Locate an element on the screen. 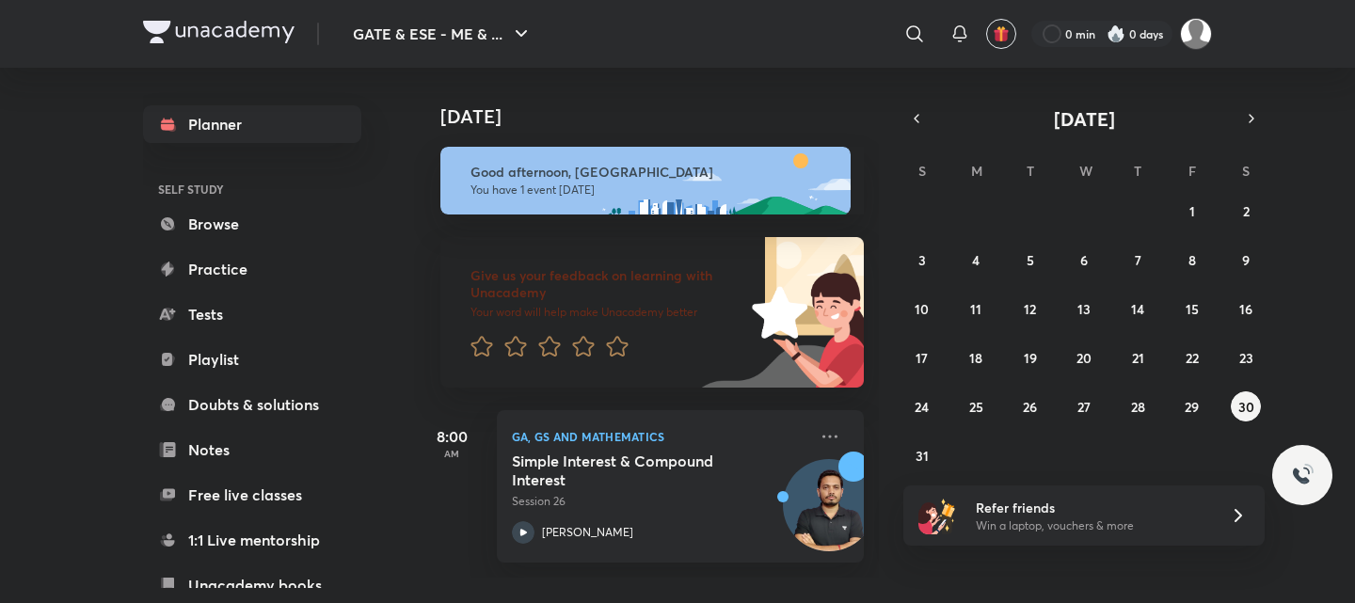 Image resolution: width=1355 pixels, height=603 pixels. img: Company Logo is located at coordinates (218, 32).